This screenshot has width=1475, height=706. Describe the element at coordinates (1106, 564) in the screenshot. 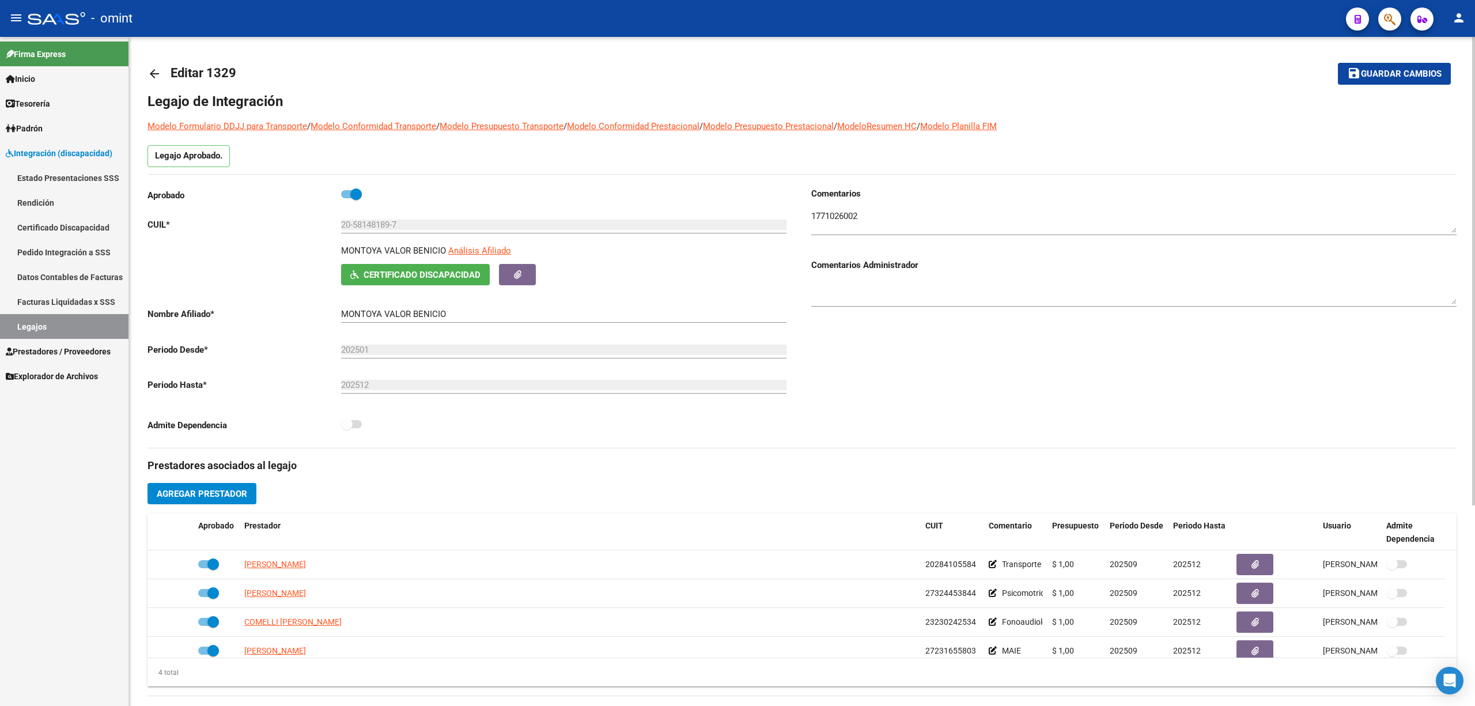

I see `span: Transporte Educativo 704 Km Transporte Terapias 424 Km` at that location.